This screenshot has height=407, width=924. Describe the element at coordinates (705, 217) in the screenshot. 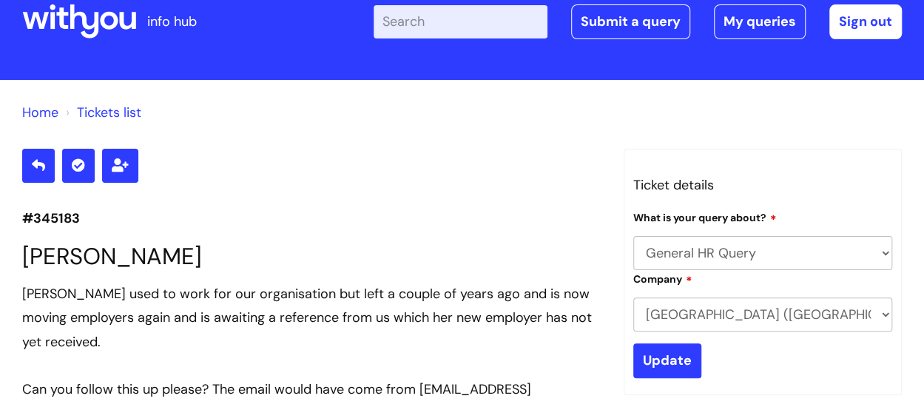

I see `label: What is your query about?` at that location.